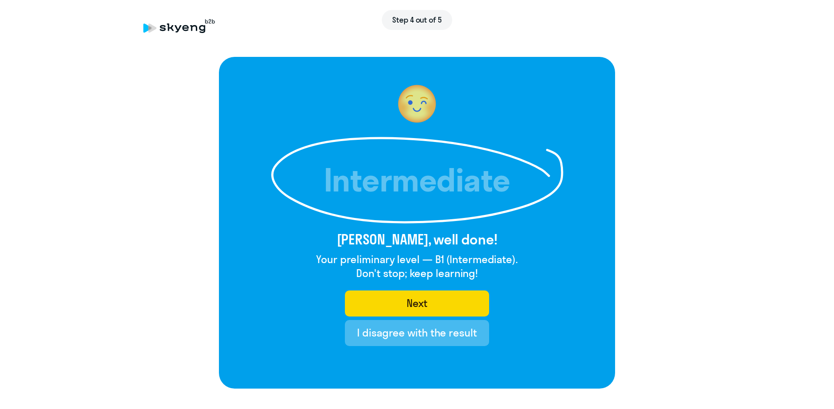  What do you see at coordinates (417, 180) in the screenshot?
I see `h1: Intermediate` at bounding box center [417, 180].